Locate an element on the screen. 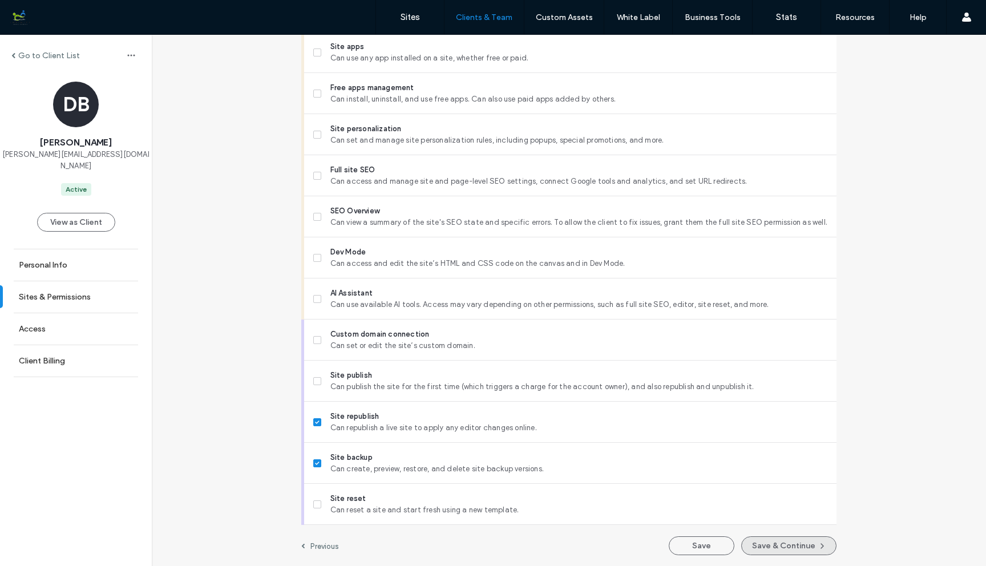  label: Access is located at coordinates (32, 329).